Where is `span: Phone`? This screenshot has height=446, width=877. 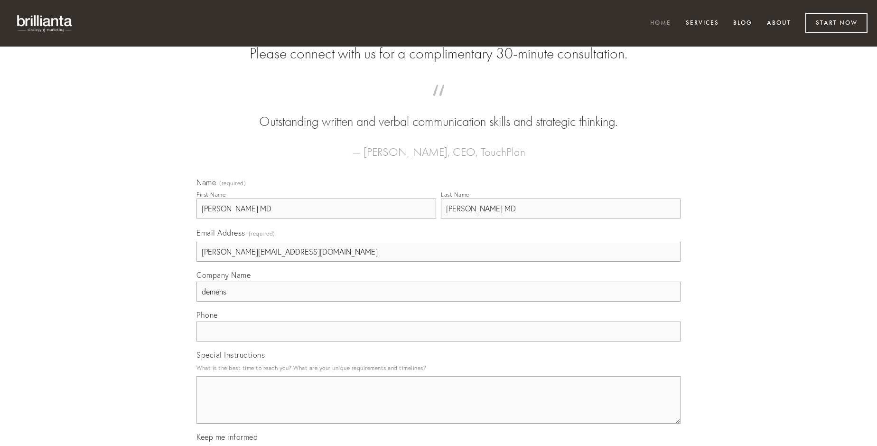
span: Phone is located at coordinates (207, 315).